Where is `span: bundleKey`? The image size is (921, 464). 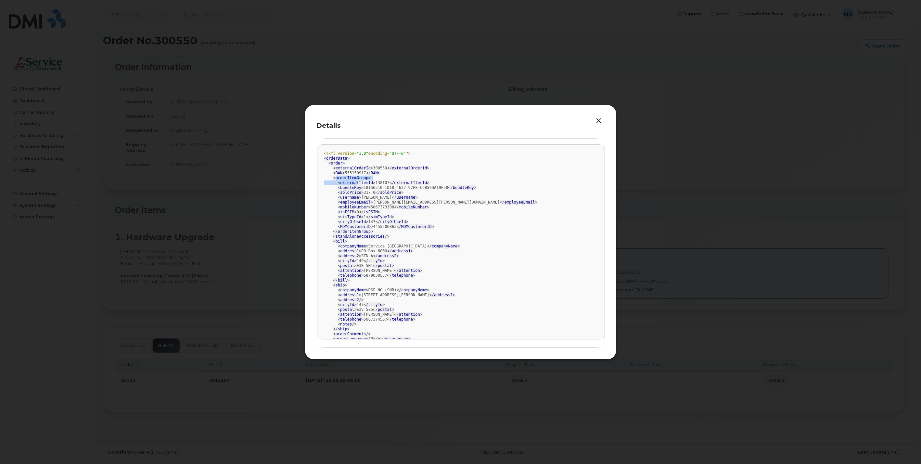 span: bundleKey is located at coordinates (463, 187).